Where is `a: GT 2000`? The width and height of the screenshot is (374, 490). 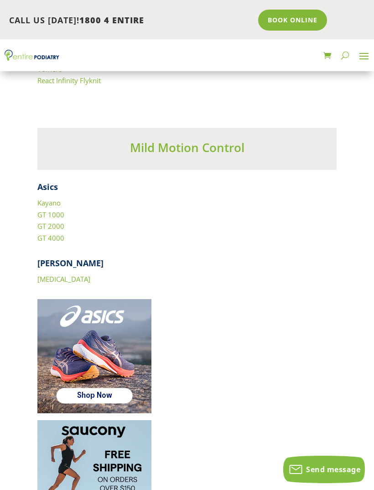 a: GT 2000 is located at coordinates (51, 226).